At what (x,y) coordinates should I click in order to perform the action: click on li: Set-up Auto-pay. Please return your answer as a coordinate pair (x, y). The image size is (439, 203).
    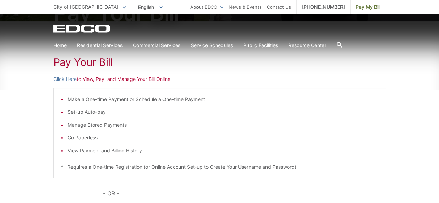
    Looking at the image, I should click on (223, 112).